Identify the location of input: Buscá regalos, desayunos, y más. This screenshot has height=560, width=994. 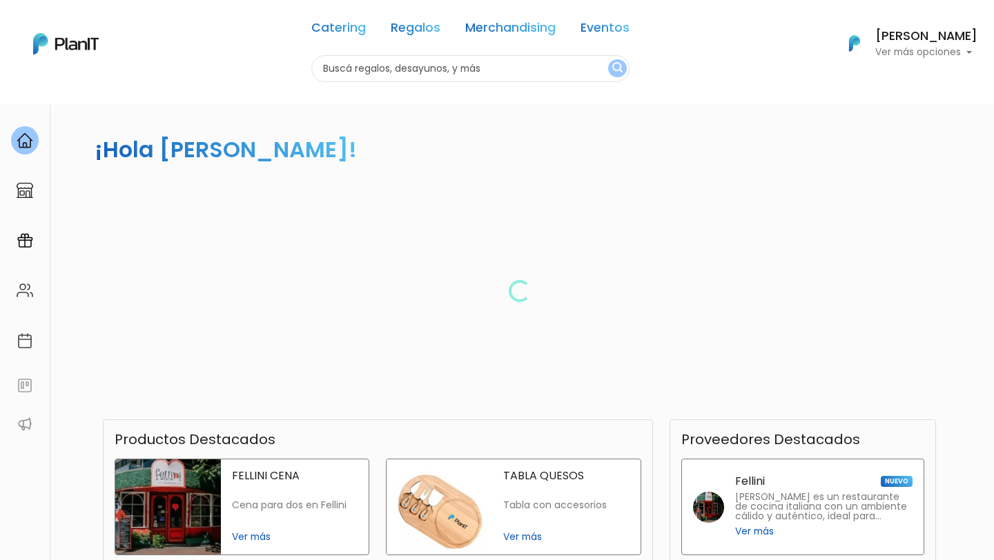
(470, 68).